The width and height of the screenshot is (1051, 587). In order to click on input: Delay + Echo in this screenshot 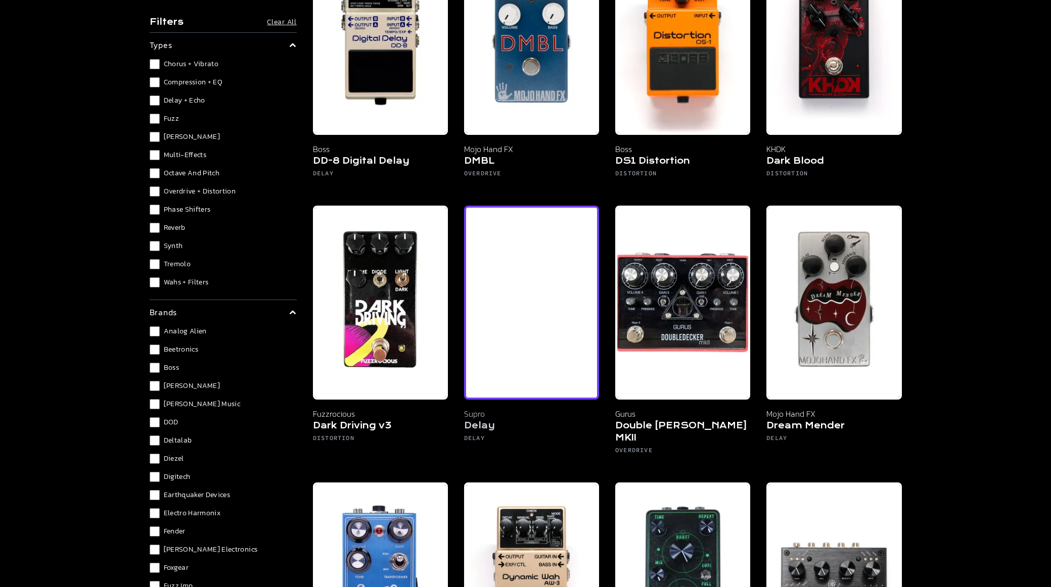, I will do `click(155, 101)`.